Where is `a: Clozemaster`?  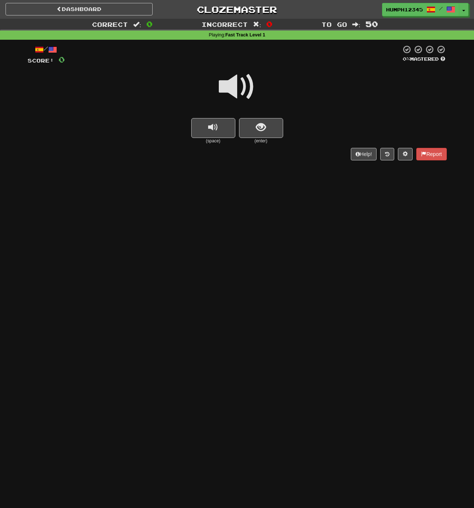
a: Clozemaster is located at coordinates (237, 9).